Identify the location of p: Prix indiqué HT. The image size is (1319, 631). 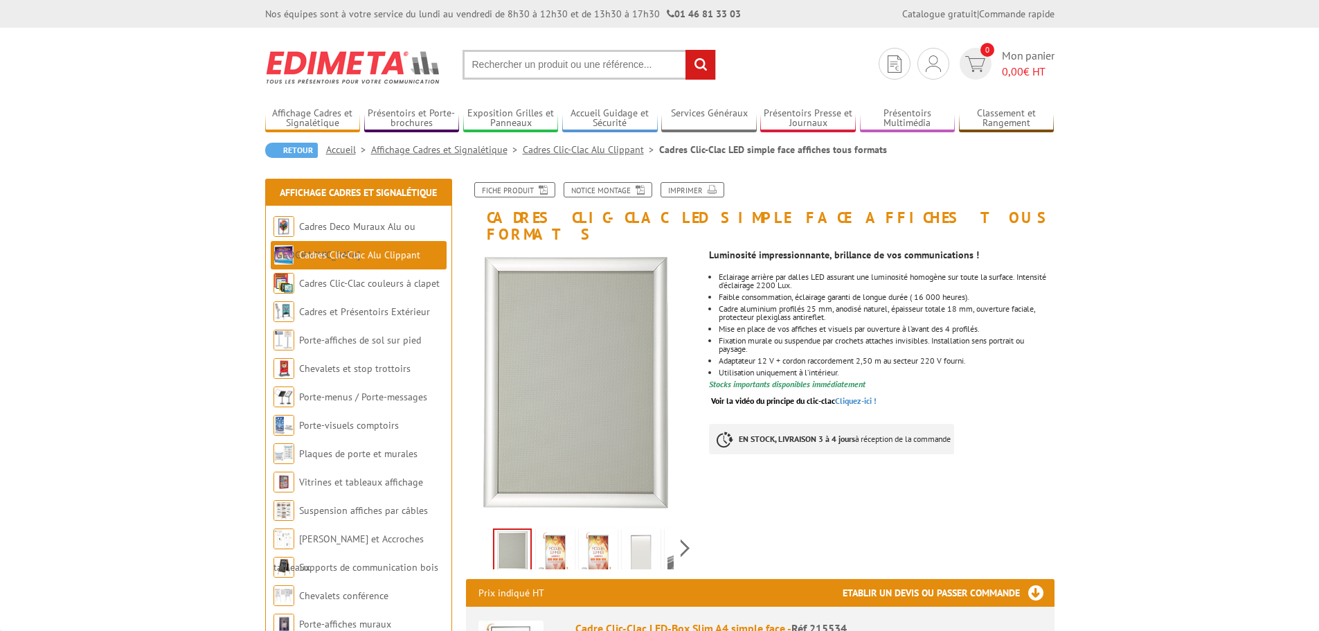
(511, 593).